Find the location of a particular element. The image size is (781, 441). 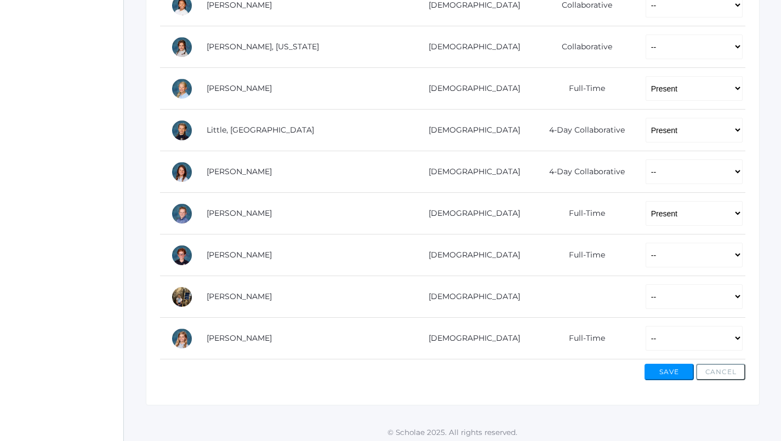

div: Savannah Little is located at coordinates (182, 130).